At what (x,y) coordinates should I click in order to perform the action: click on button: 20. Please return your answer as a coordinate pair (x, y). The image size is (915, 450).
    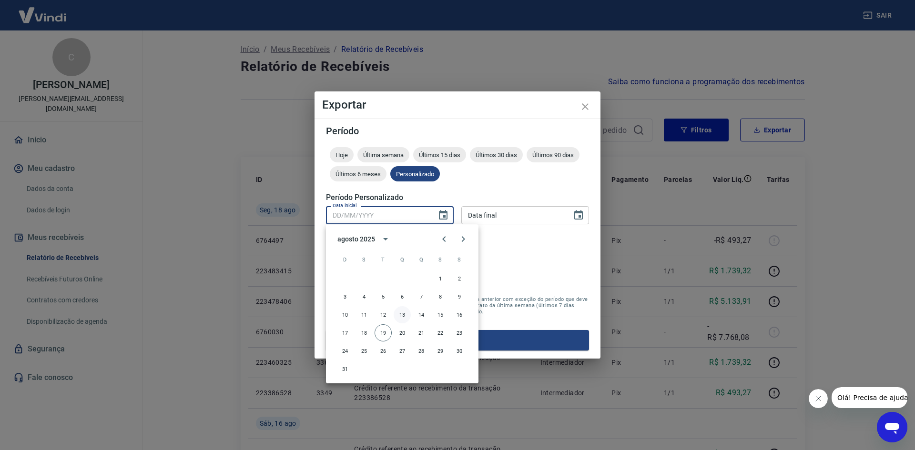
    Looking at the image, I should click on (402, 333).